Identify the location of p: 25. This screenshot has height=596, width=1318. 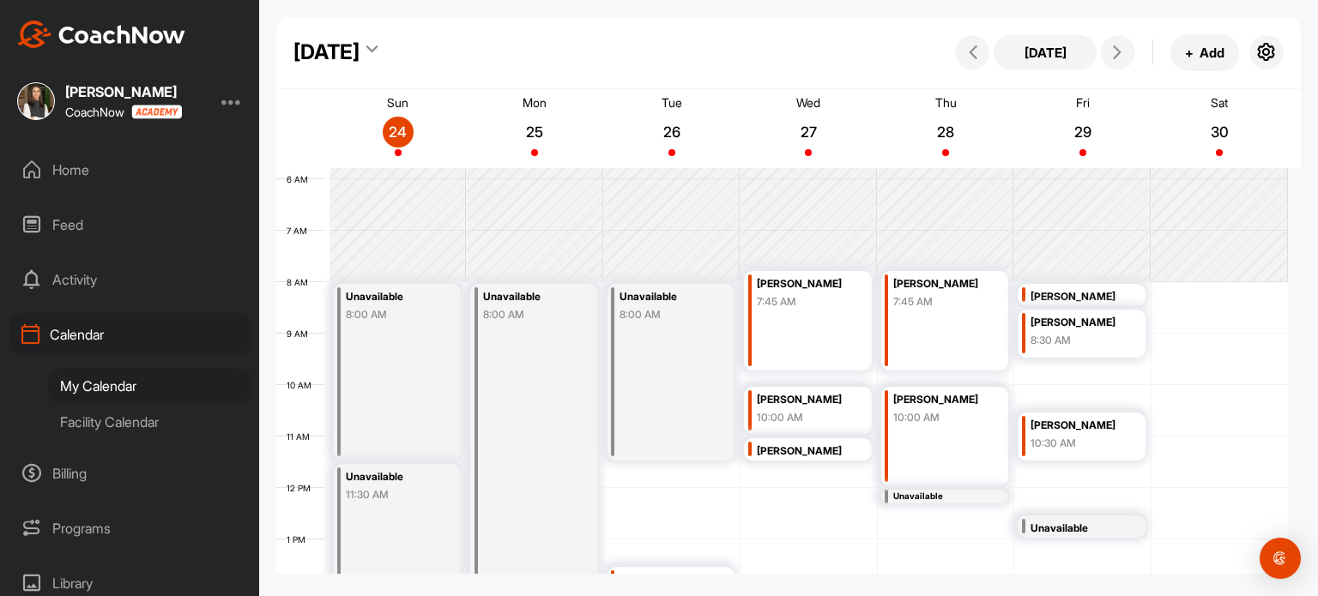
(535, 132).